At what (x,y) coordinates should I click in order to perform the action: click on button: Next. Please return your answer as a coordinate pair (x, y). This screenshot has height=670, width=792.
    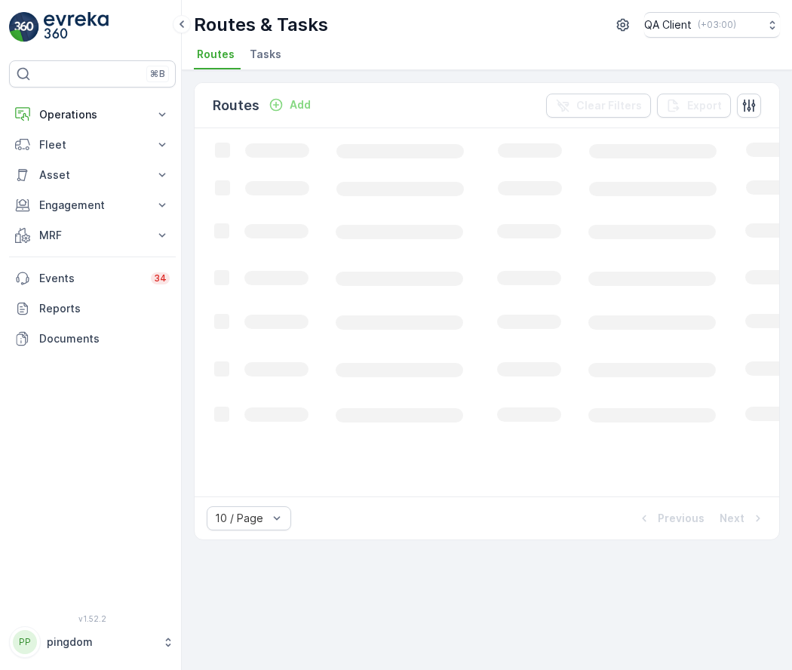
    Looking at the image, I should click on (742, 518).